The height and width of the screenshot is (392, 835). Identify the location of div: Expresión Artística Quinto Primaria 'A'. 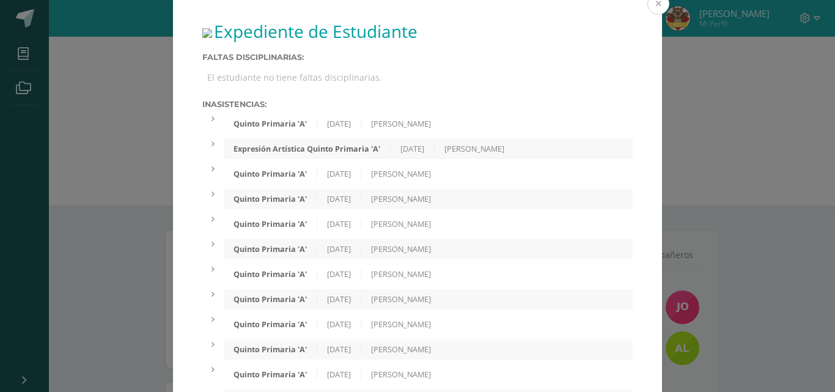
(307, 148).